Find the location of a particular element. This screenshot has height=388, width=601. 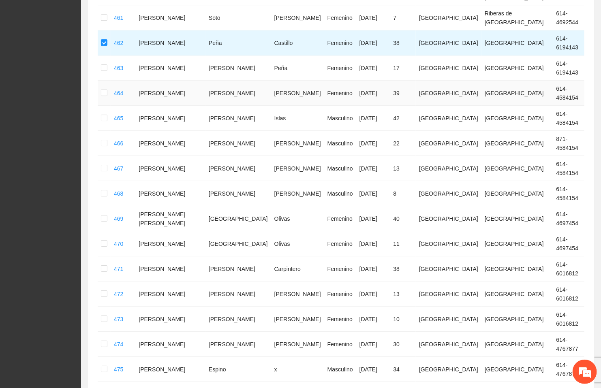

a: 474 is located at coordinates (118, 344).